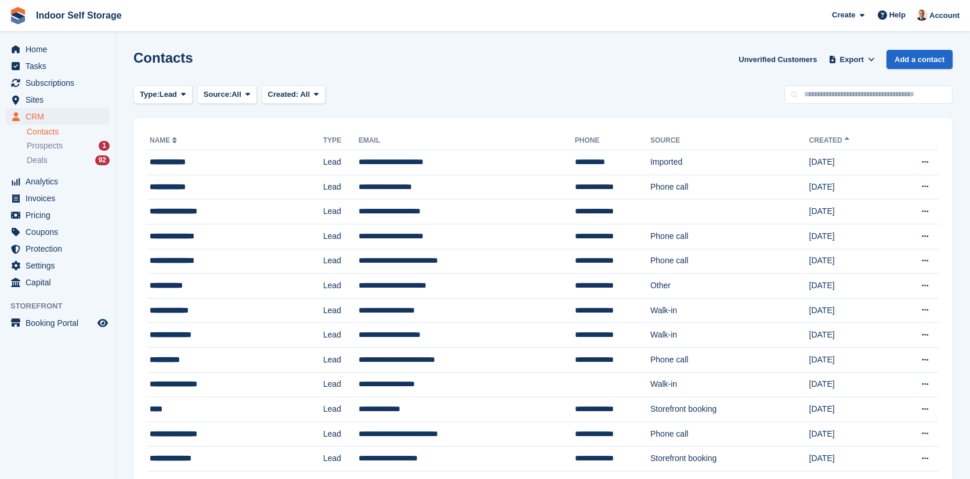 The image size is (970, 479). Describe the element at coordinates (843, 15) in the screenshot. I see `span: Create` at that location.